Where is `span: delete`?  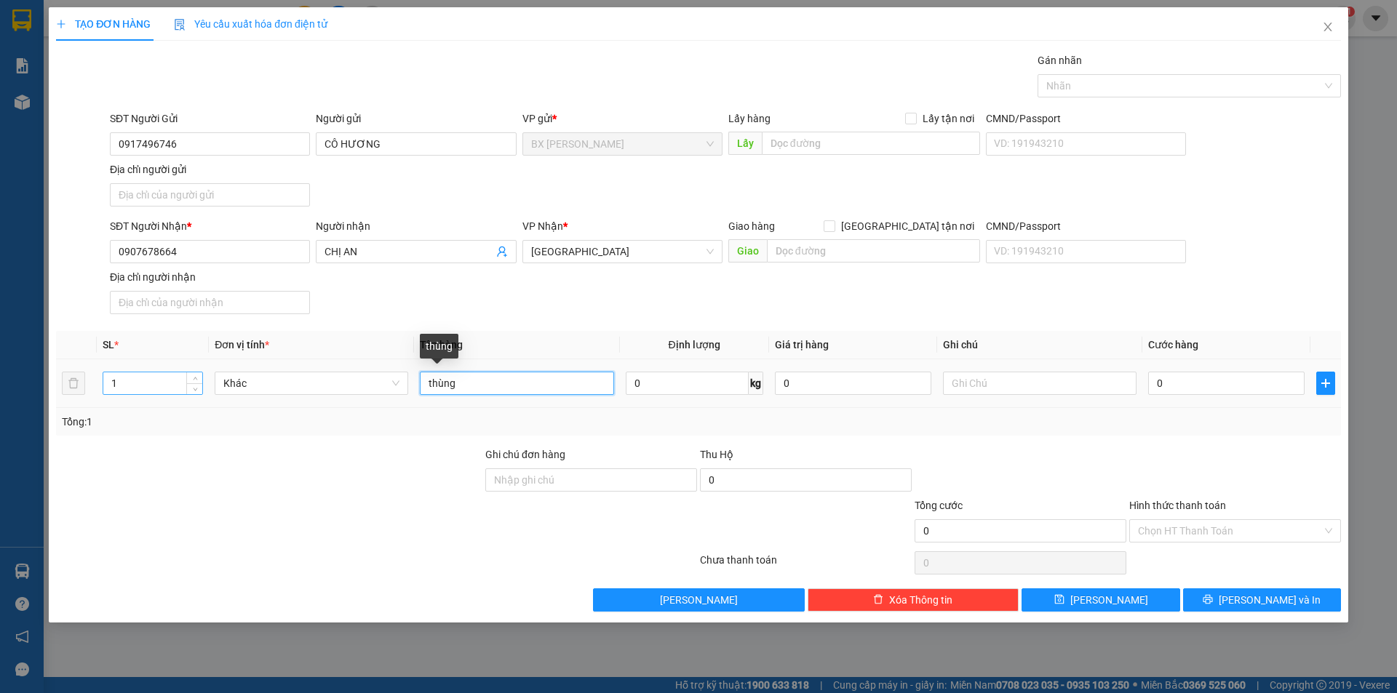
span: delete is located at coordinates (878, 600).